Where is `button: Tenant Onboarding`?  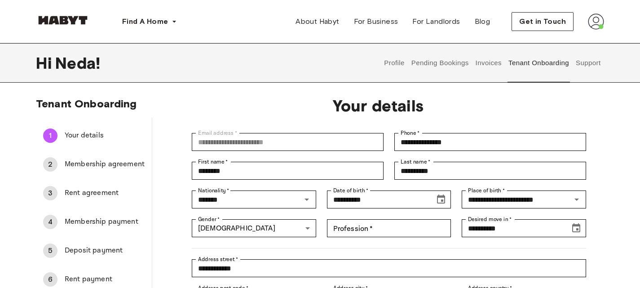
button: Tenant Onboarding is located at coordinates (539, 63).